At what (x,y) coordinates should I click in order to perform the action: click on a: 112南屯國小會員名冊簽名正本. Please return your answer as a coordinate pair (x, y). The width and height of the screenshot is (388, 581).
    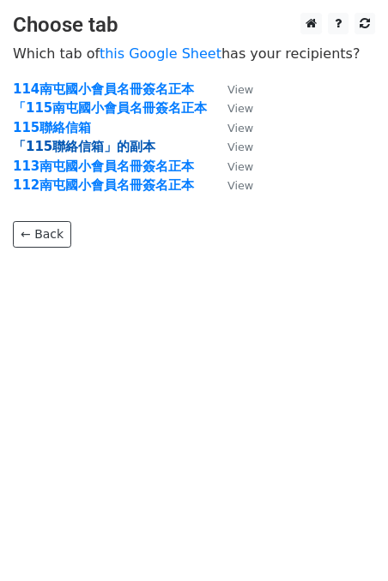
    Looking at the image, I should click on (103, 185).